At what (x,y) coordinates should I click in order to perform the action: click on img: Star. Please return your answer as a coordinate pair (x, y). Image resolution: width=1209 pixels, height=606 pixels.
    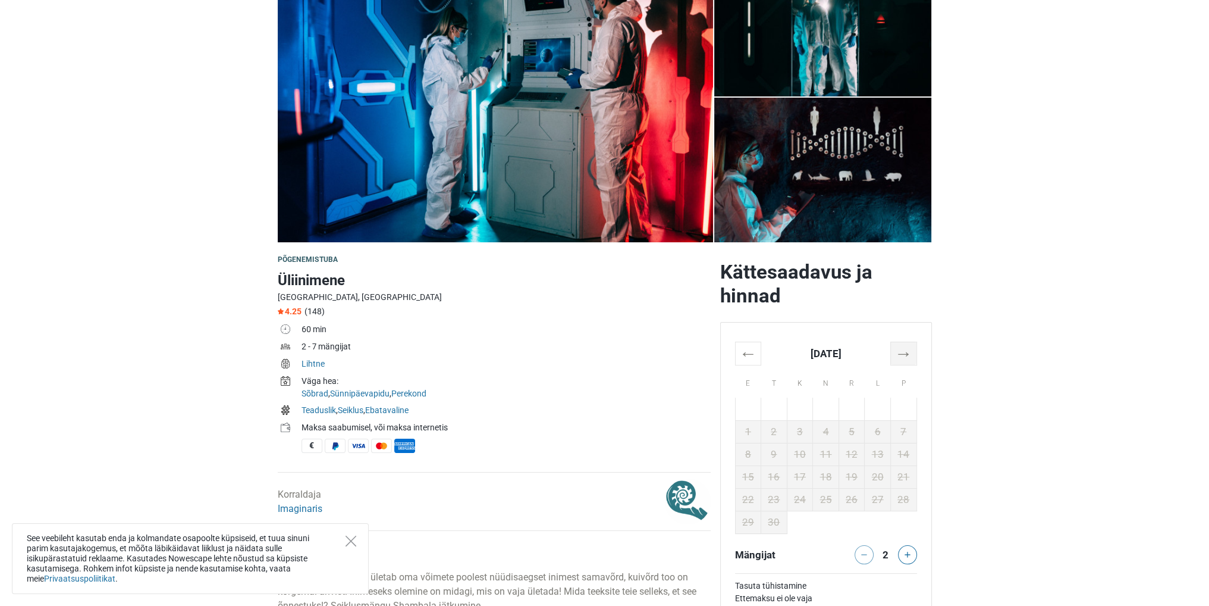
    Looking at the image, I should click on (281, 311).